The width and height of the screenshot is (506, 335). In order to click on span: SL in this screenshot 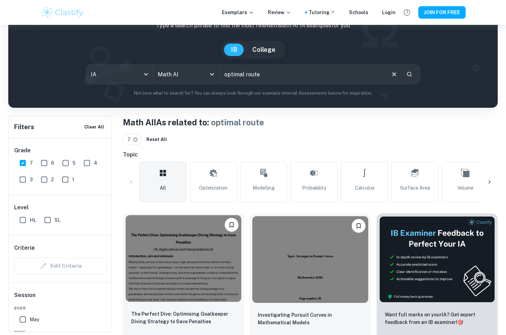, I will do `click(57, 220)`.